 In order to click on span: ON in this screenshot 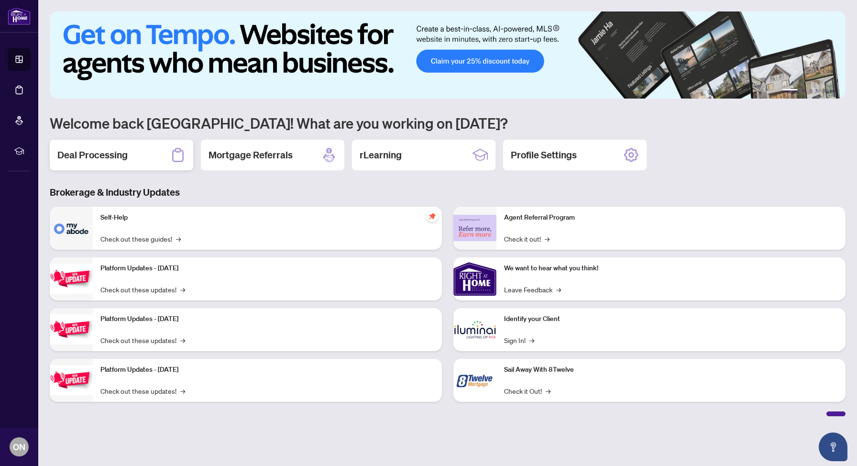, I will do `click(19, 447)`.